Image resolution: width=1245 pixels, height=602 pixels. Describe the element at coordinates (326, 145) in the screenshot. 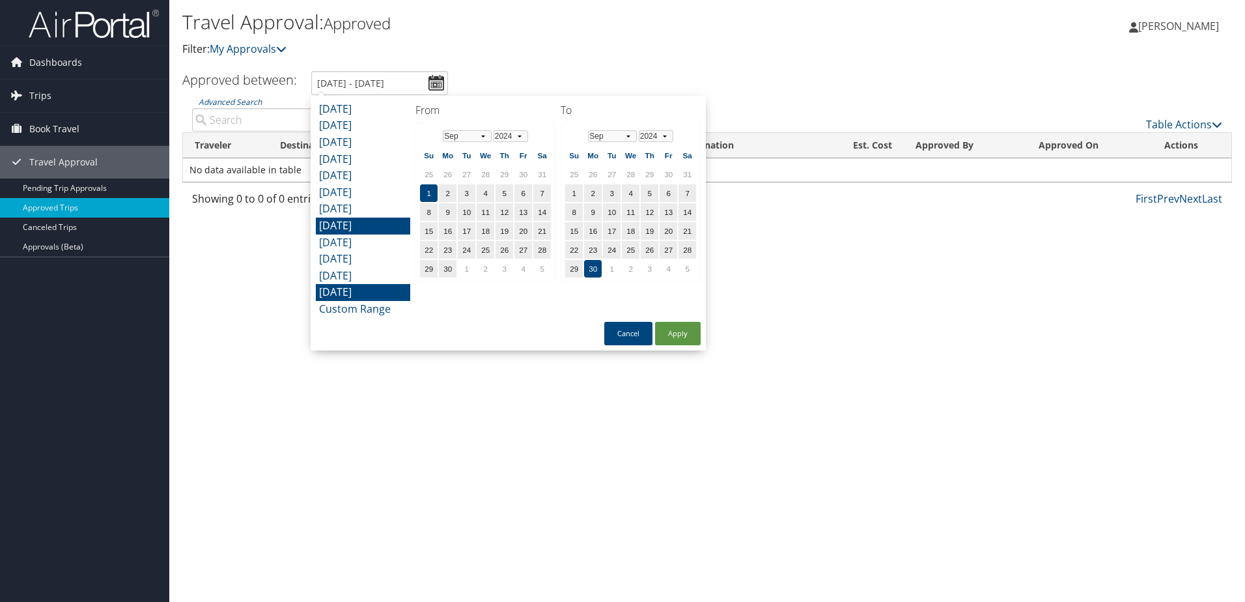

I see `th: Destination: activate to sort column ascending` at that location.